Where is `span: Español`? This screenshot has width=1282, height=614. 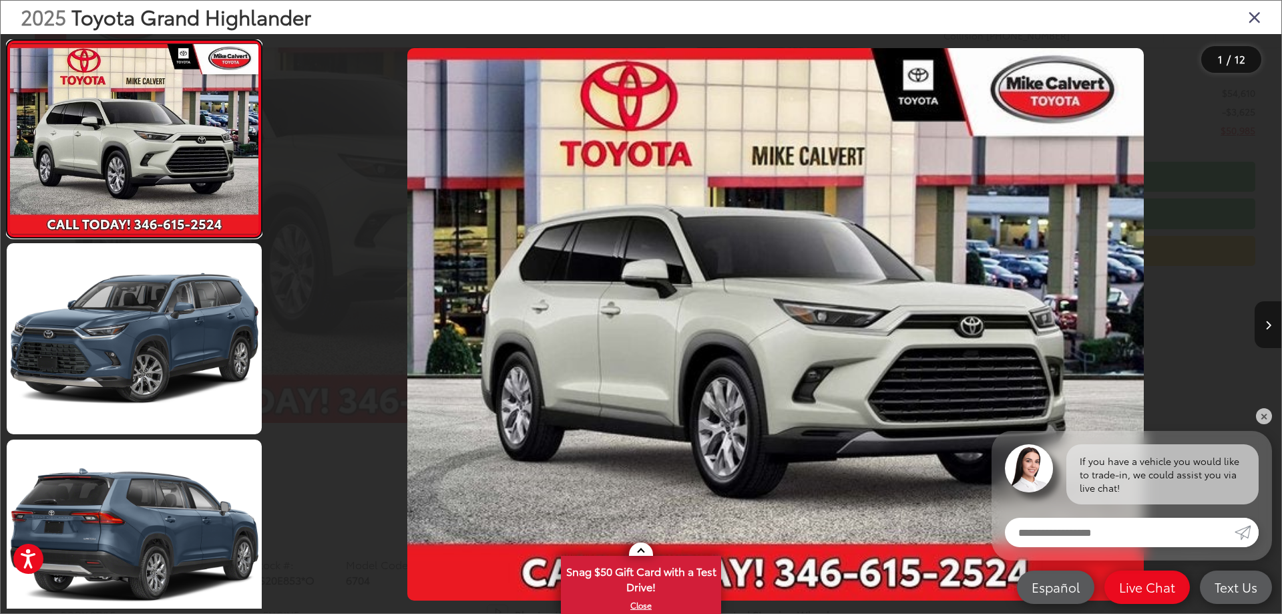
span: Español is located at coordinates (1056, 586).